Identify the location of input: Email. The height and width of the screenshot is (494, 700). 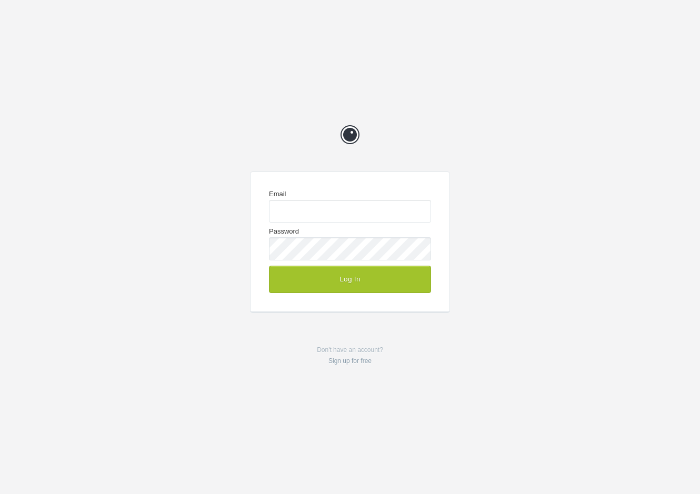
(350, 211).